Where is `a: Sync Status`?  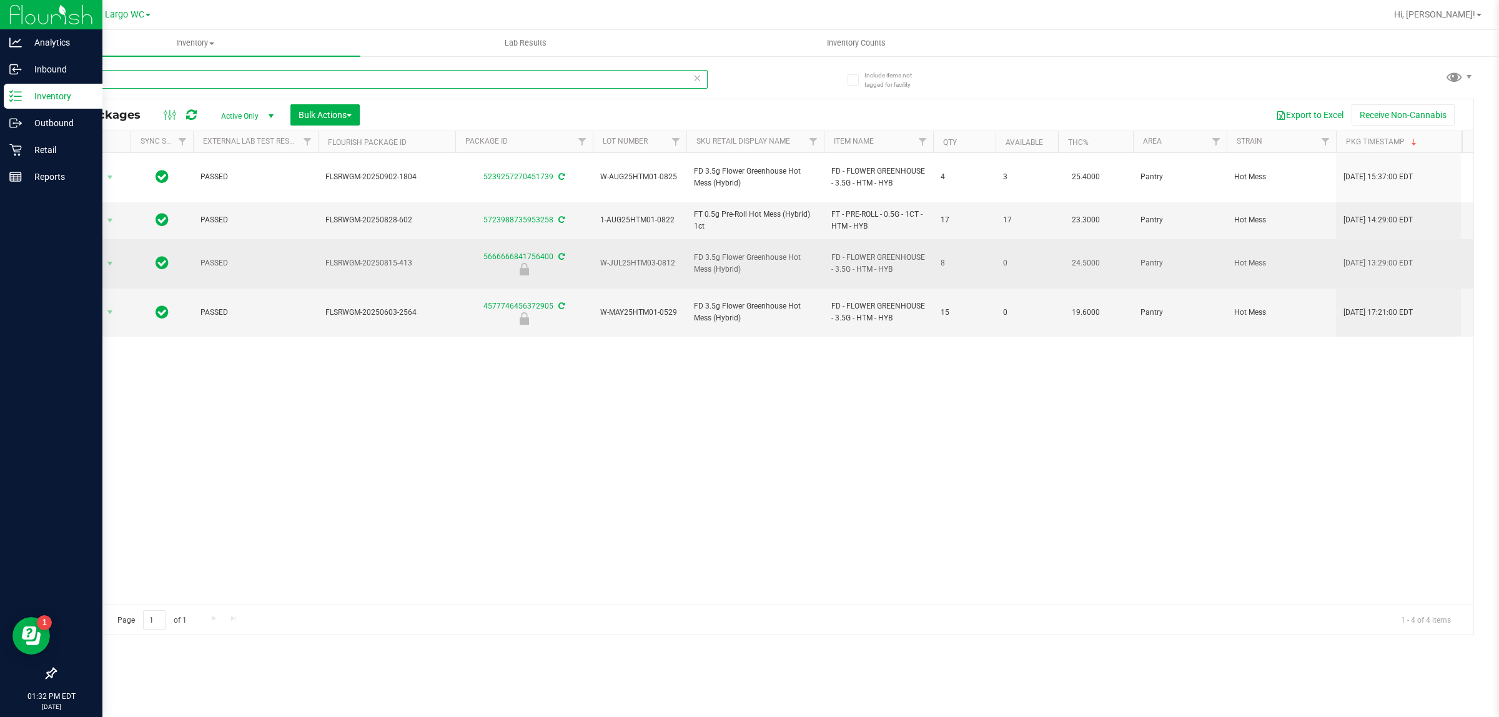
a: Sync Status is located at coordinates (164, 141).